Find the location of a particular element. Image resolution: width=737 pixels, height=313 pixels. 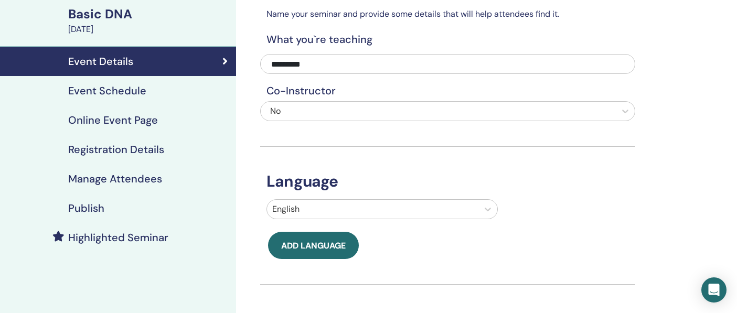

h4: What you`re teaching is located at coordinates (448, 39).